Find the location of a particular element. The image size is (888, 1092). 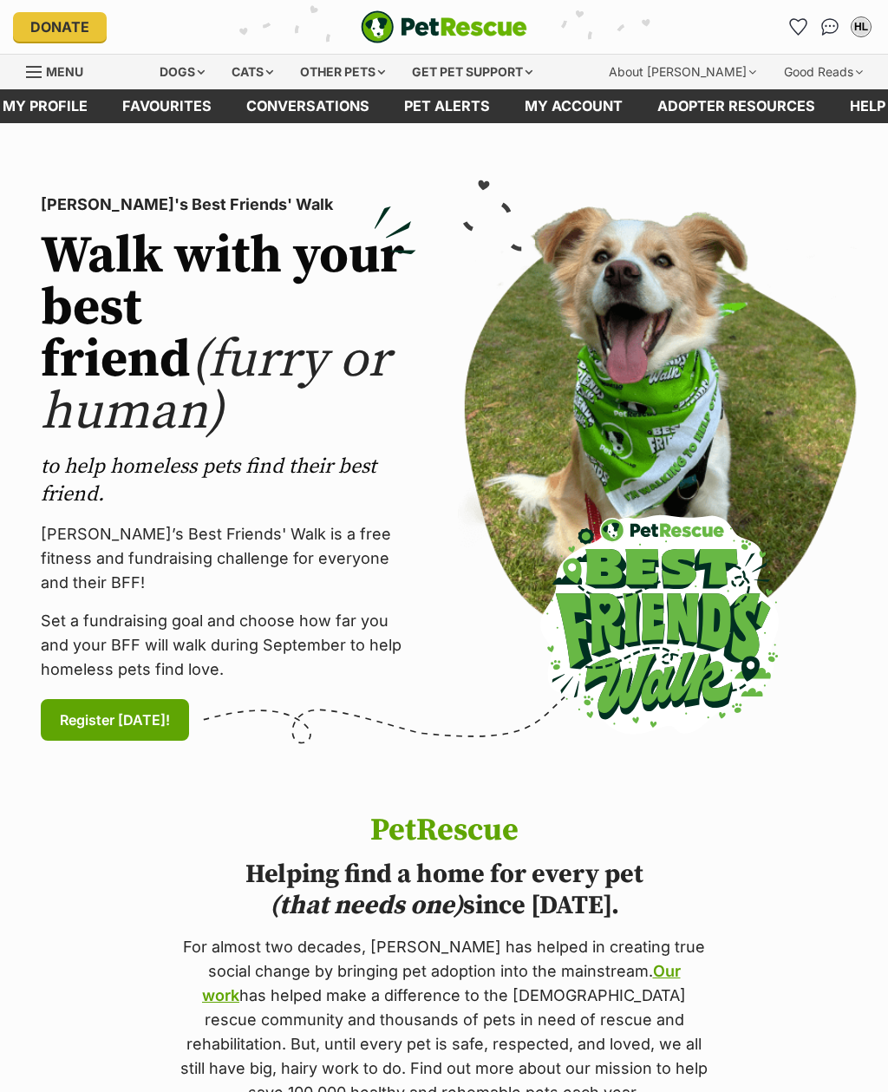

i: (that needs one) is located at coordinates (366, 905).